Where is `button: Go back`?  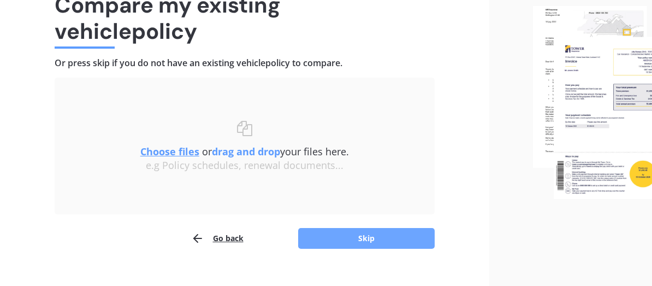
button: Go back is located at coordinates (217, 238).